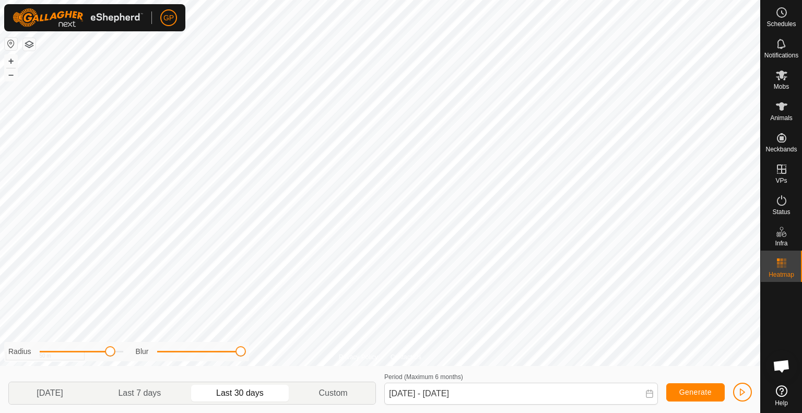 The width and height of the screenshot is (802, 413). I want to click on span: Animals, so click(782, 118).